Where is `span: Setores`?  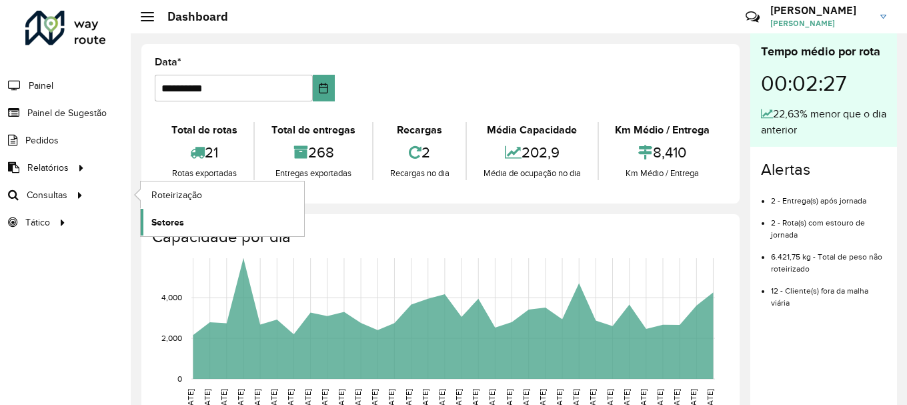
span: Setores is located at coordinates (167, 222).